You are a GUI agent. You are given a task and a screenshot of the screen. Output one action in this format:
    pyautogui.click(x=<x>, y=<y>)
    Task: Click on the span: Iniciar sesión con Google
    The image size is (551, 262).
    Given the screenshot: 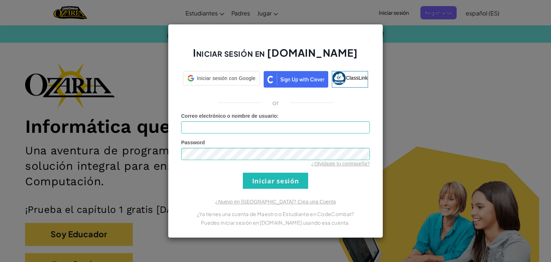 What is the action you would take?
    pyautogui.click(x=226, y=78)
    